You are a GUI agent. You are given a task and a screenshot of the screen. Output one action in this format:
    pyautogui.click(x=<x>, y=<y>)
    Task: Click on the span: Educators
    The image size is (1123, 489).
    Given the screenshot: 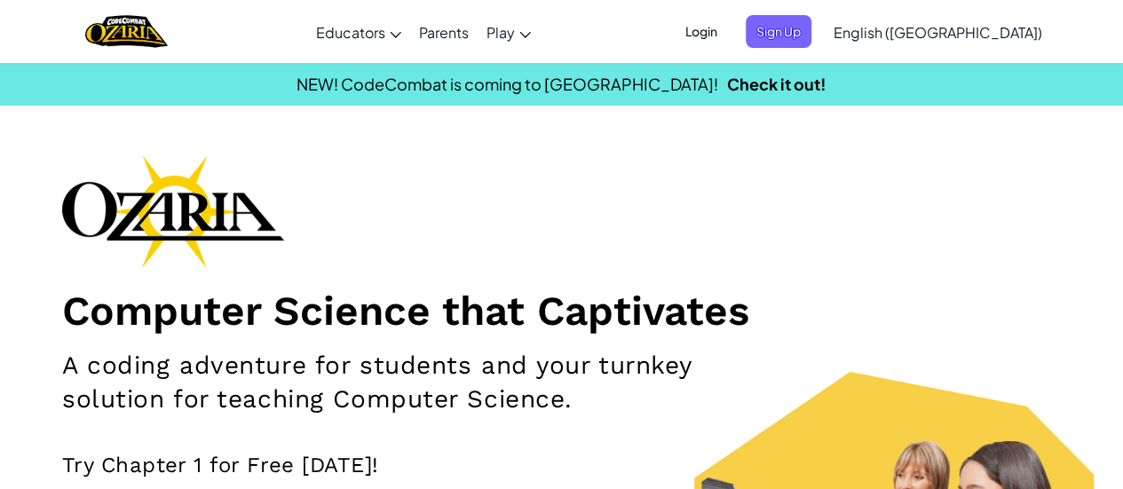 What is the action you would take?
    pyautogui.click(x=351, y=32)
    